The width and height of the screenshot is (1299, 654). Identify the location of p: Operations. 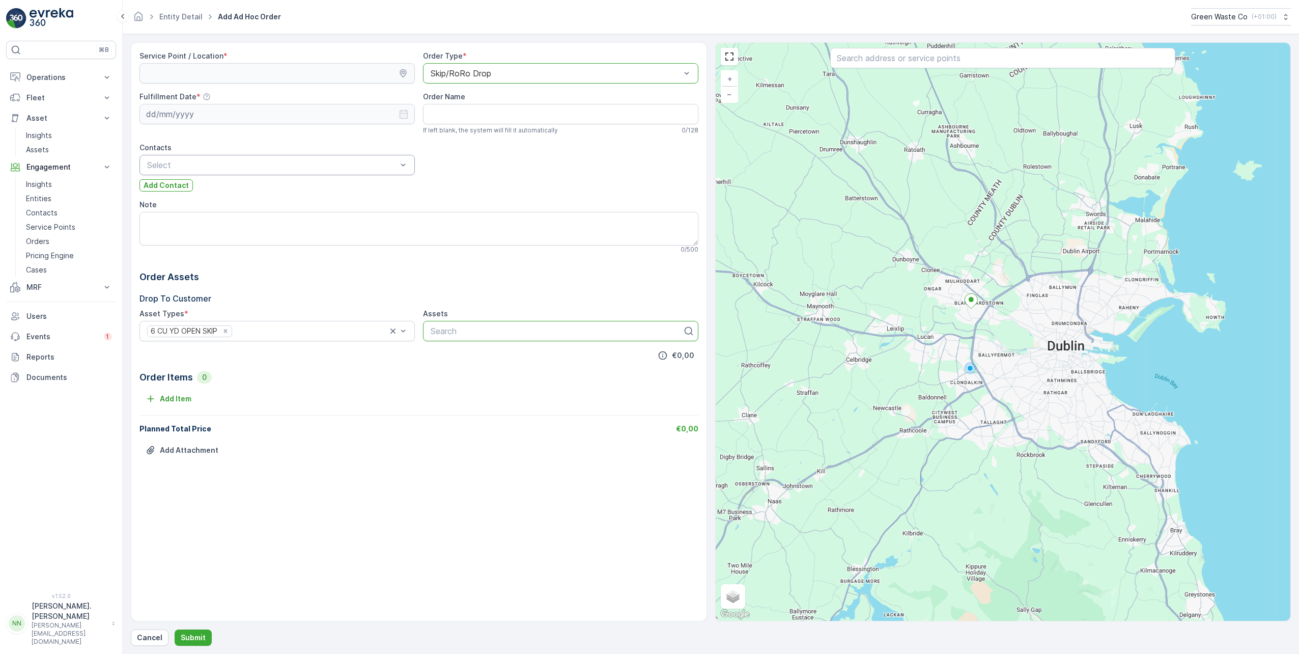
(61, 77).